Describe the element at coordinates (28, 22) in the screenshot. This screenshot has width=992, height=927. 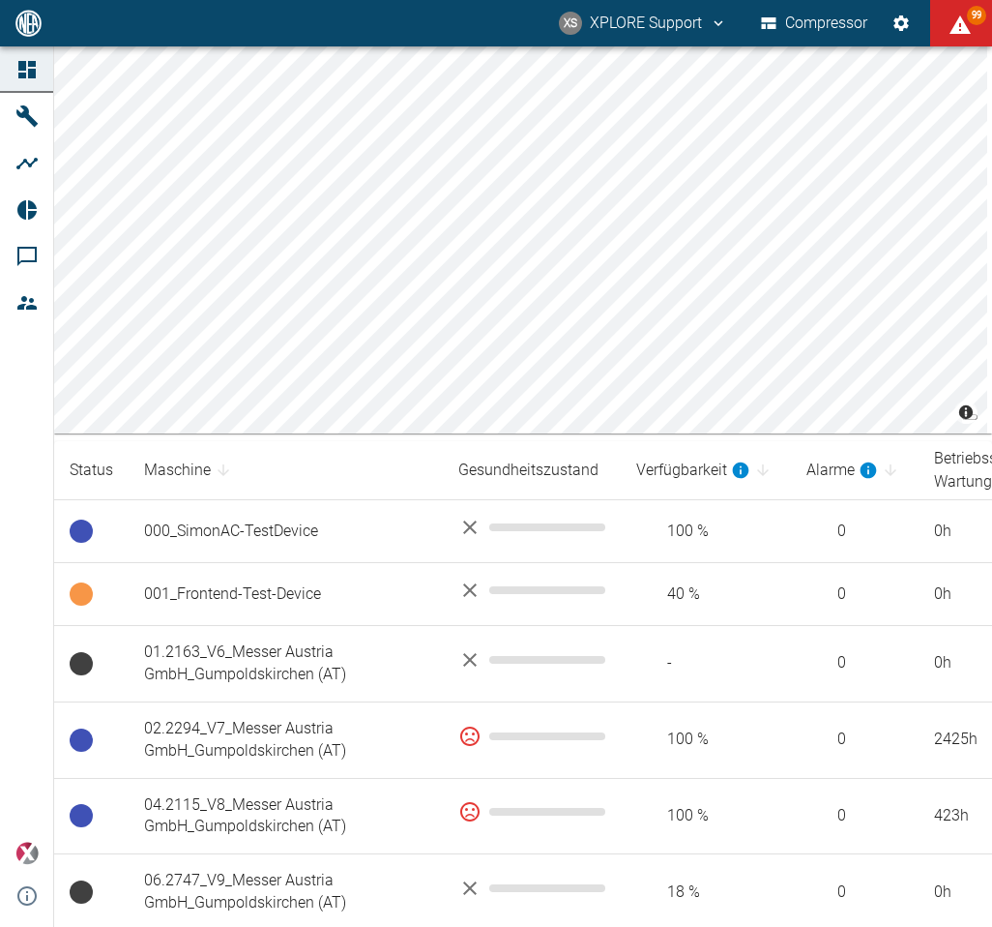
I see `img: logo` at that location.